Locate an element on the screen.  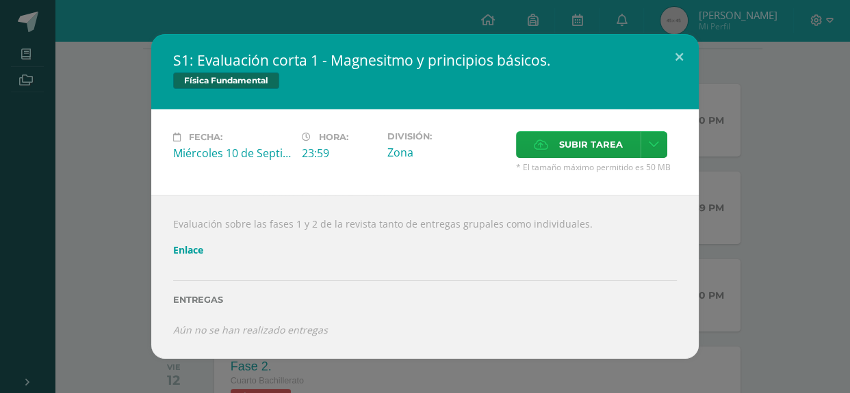
div: Zona is located at coordinates (446, 153).